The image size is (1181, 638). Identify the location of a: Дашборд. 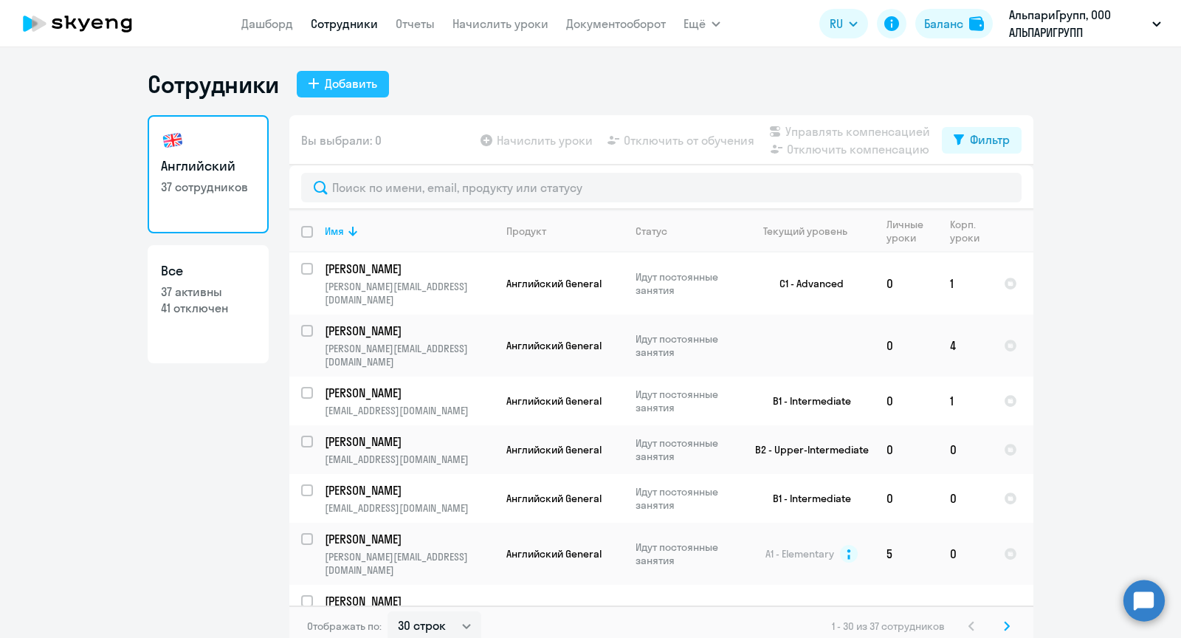
(267, 24).